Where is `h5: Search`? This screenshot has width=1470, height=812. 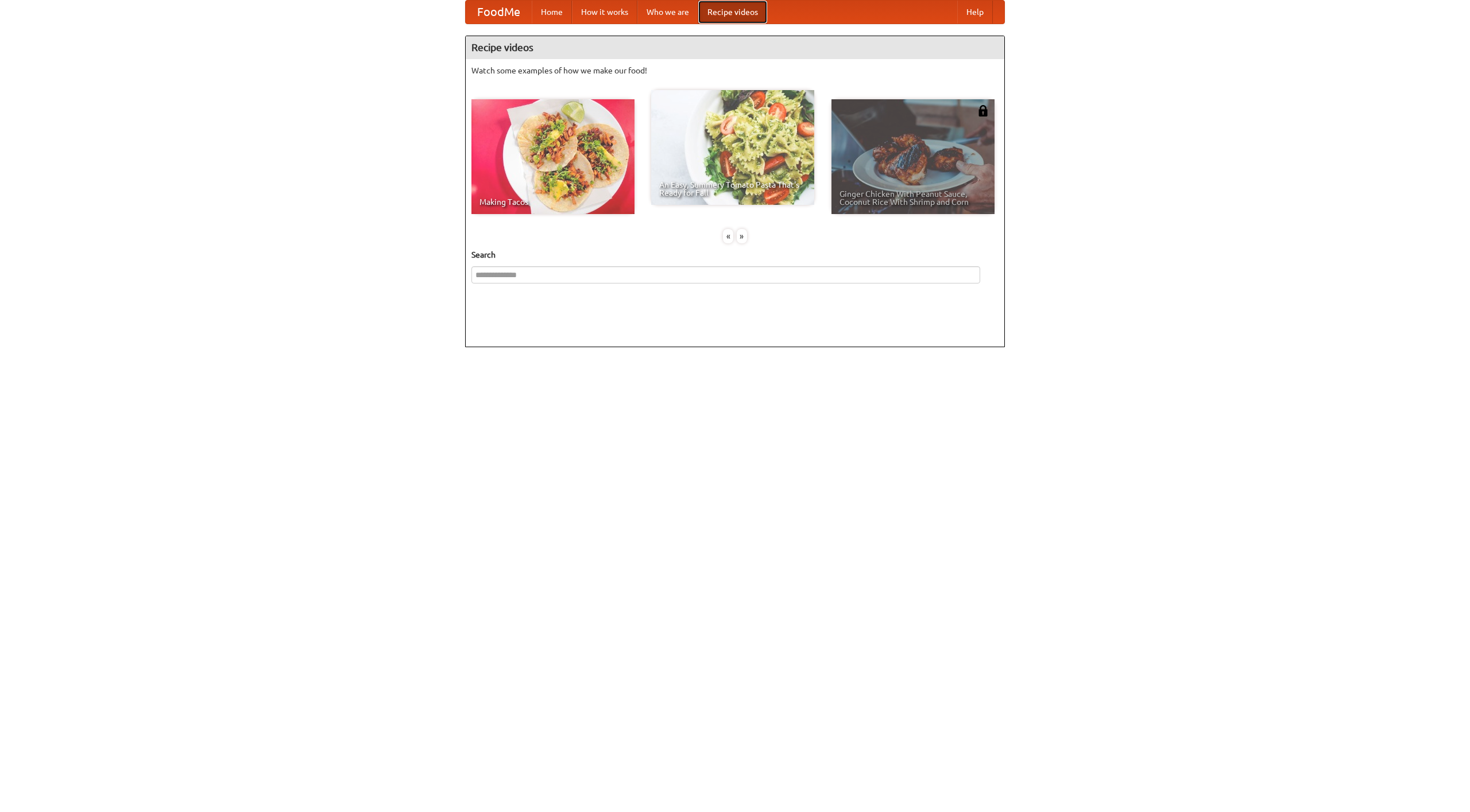 h5: Search is located at coordinates (735, 255).